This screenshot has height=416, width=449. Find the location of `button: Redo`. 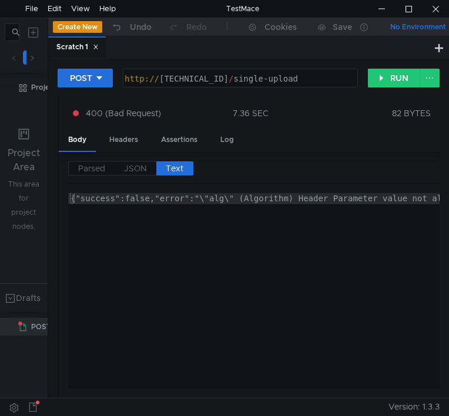

button: Redo is located at coordinates (187, 27).